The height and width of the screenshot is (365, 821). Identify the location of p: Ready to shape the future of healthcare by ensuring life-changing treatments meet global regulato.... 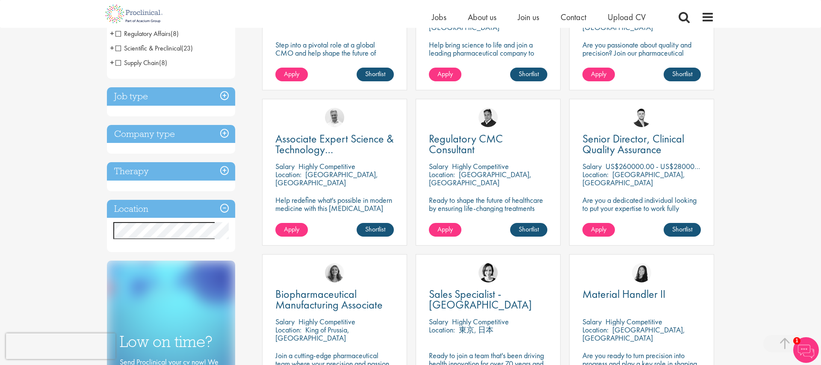
(488, 220).